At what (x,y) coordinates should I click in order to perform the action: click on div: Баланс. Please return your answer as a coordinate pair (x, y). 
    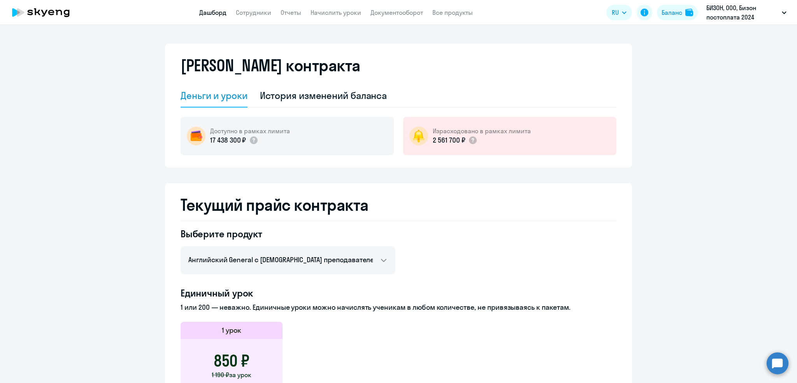
    Looking at the image, I should click on (672, 12).